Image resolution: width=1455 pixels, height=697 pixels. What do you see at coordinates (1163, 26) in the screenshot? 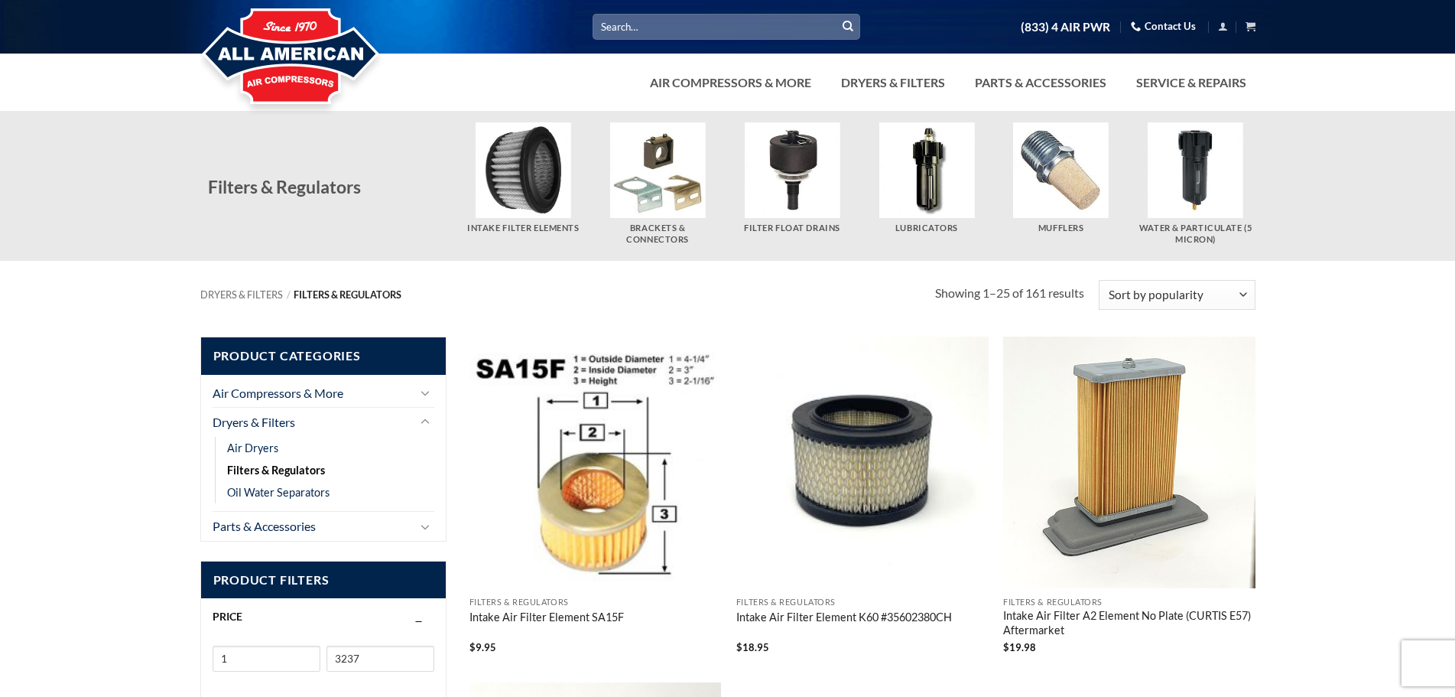
I see `a: Contact Us` at bounding box center [1163, 26].